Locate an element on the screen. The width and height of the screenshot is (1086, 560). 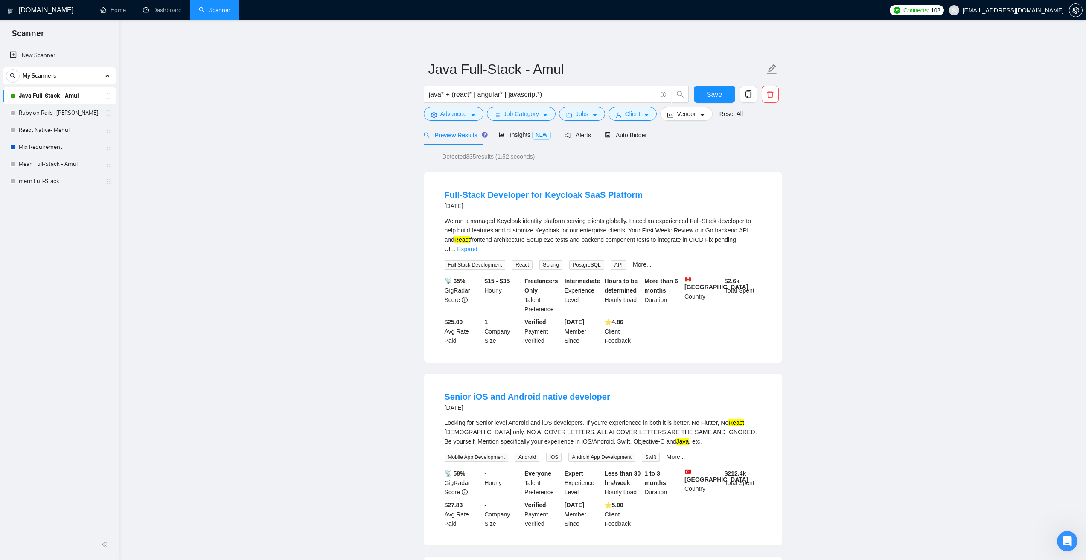
a: Mix Requirement is located at coordinates (59, 147).